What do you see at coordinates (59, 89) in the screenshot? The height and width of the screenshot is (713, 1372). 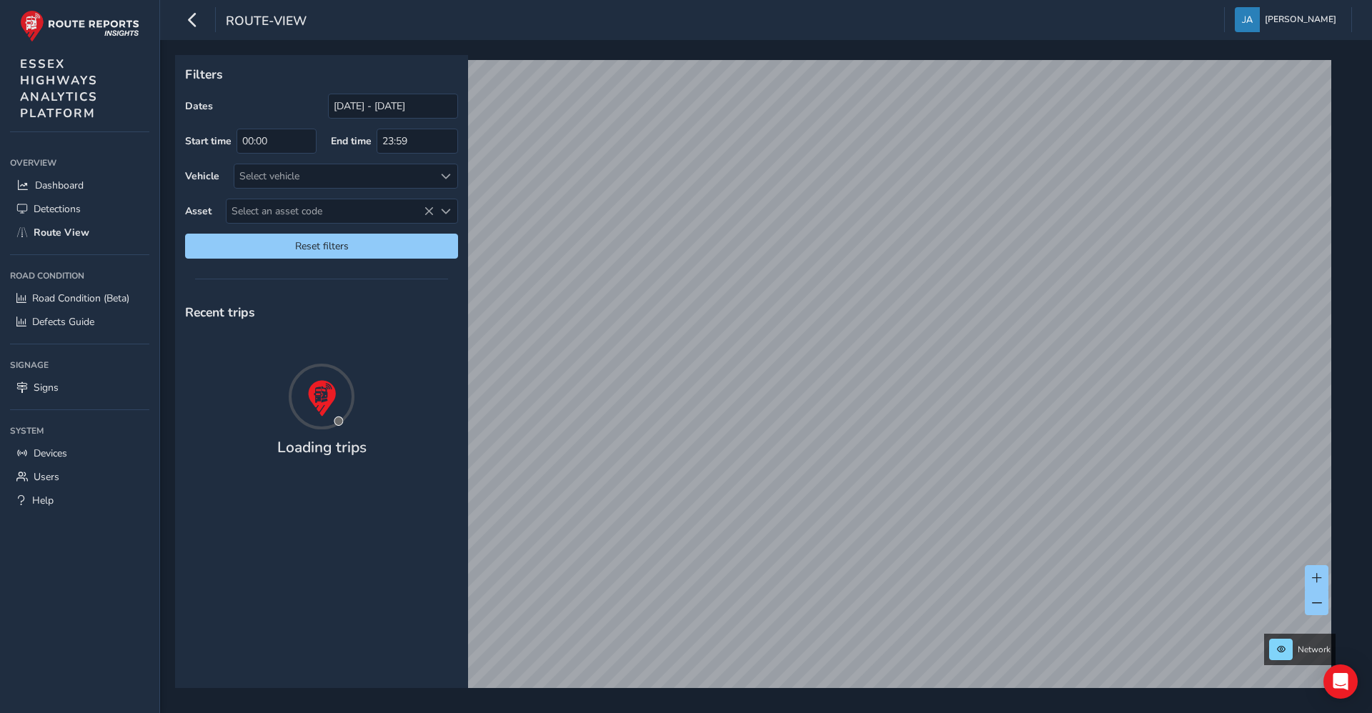 I see `span: ESSEX HIGHWAYS ANALYTICS PLATFORM` at bounding box center [59, 89].